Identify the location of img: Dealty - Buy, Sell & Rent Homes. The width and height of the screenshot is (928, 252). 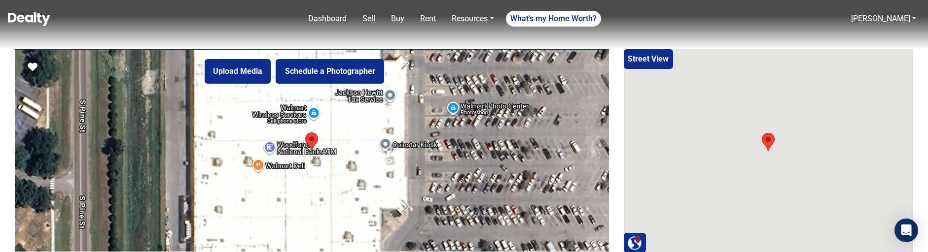
(29, 19).